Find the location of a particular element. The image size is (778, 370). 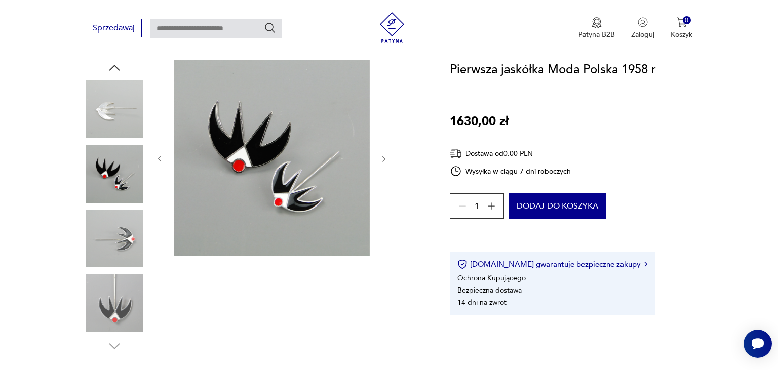

a: Ikona medaluPatyna B2B is located at coordinates (596, 28).